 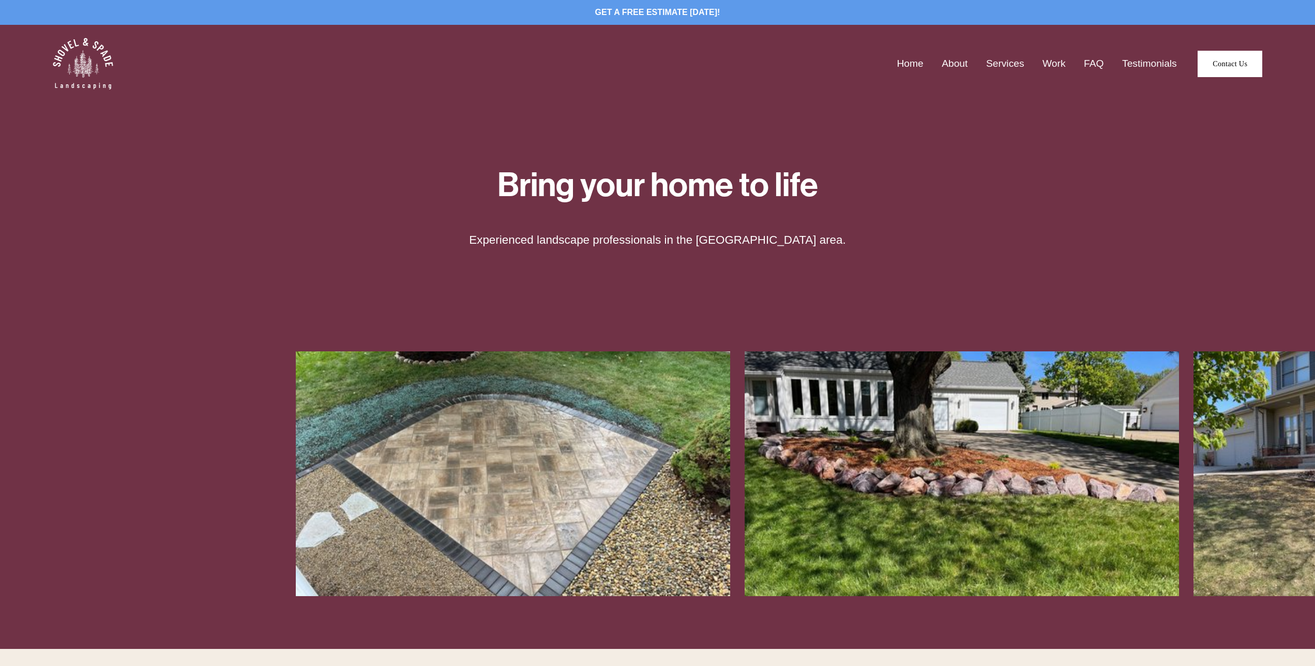 I want to click on a: Testimonials, so click(x=1150, y=64).